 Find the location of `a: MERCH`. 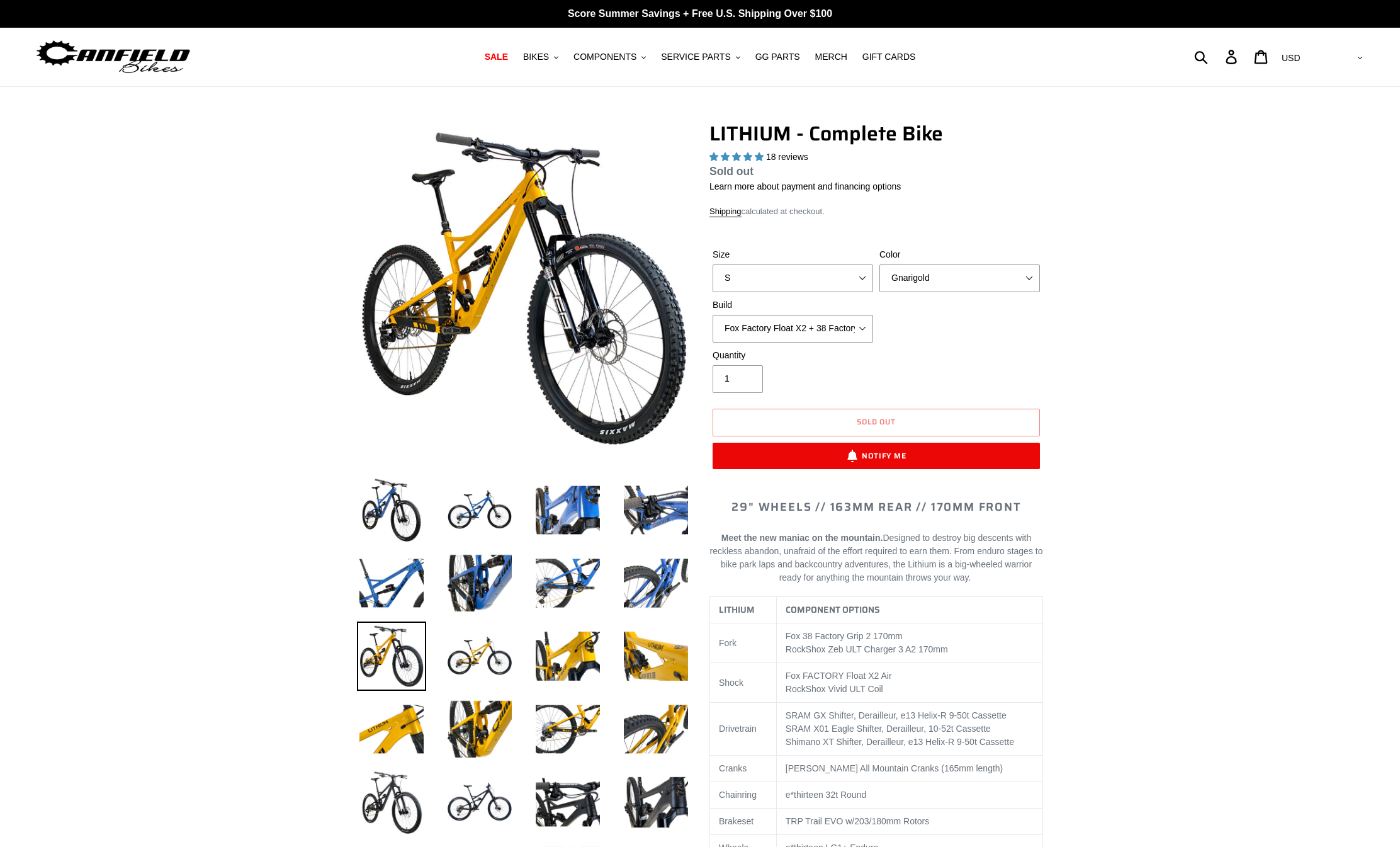

a: MERCH is located at coordinates (831, 56).